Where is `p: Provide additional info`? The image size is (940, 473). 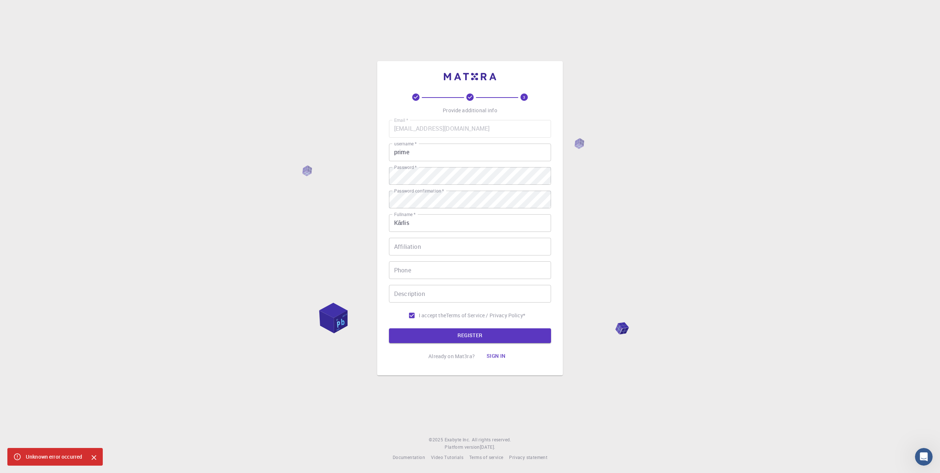
p: Provide additional info is located at coordinates (469, 110).